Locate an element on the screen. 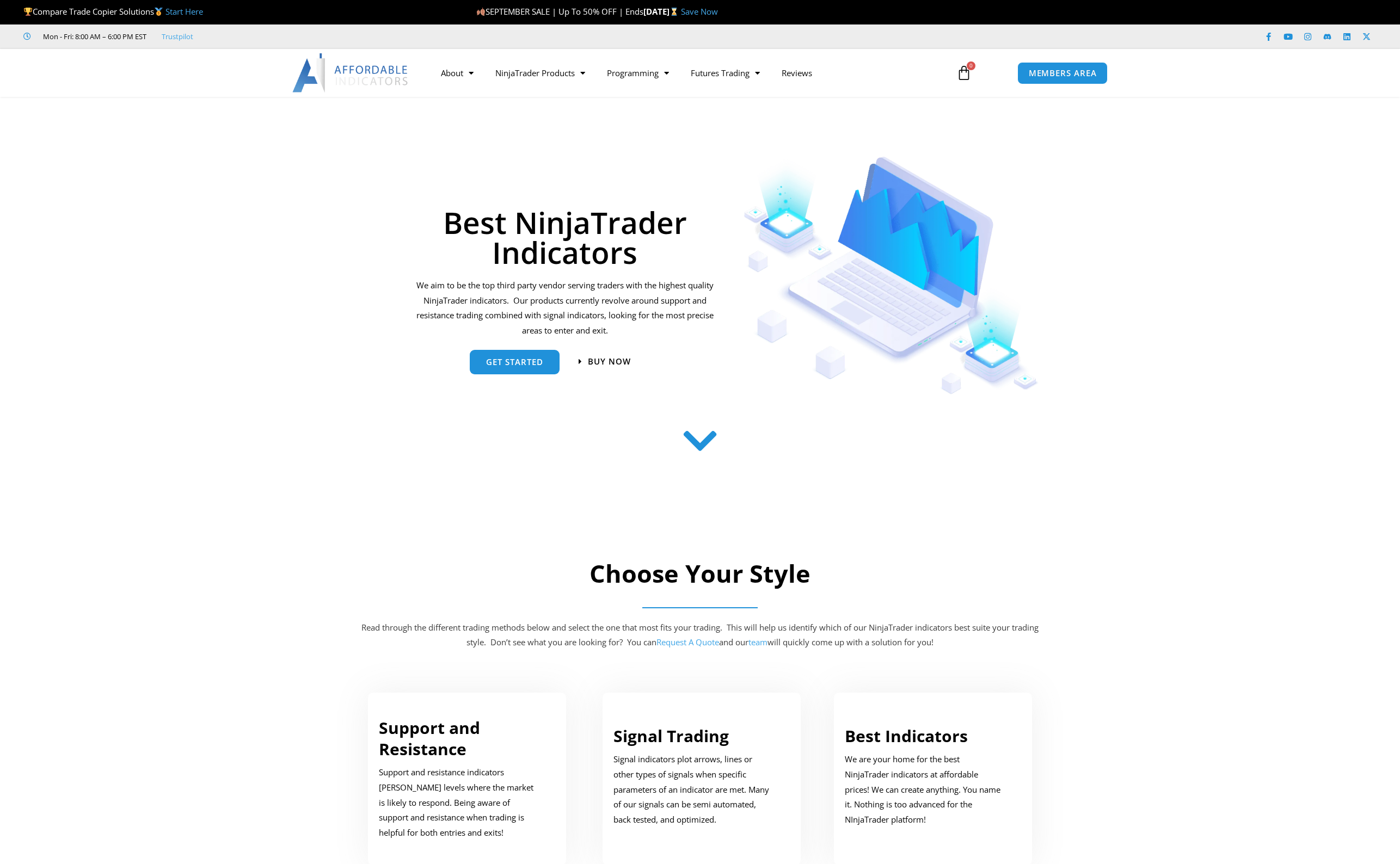 This screenshot has height=864, width=1400. span: Buy now is located at coordinates (609, 361).